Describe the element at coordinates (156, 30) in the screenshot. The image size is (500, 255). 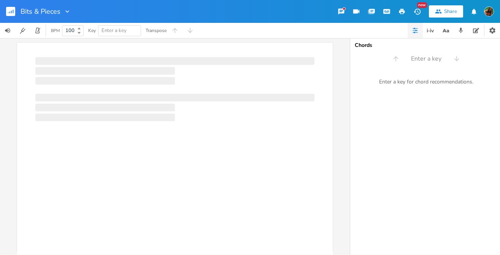
I see `div: Transpose` at that location.